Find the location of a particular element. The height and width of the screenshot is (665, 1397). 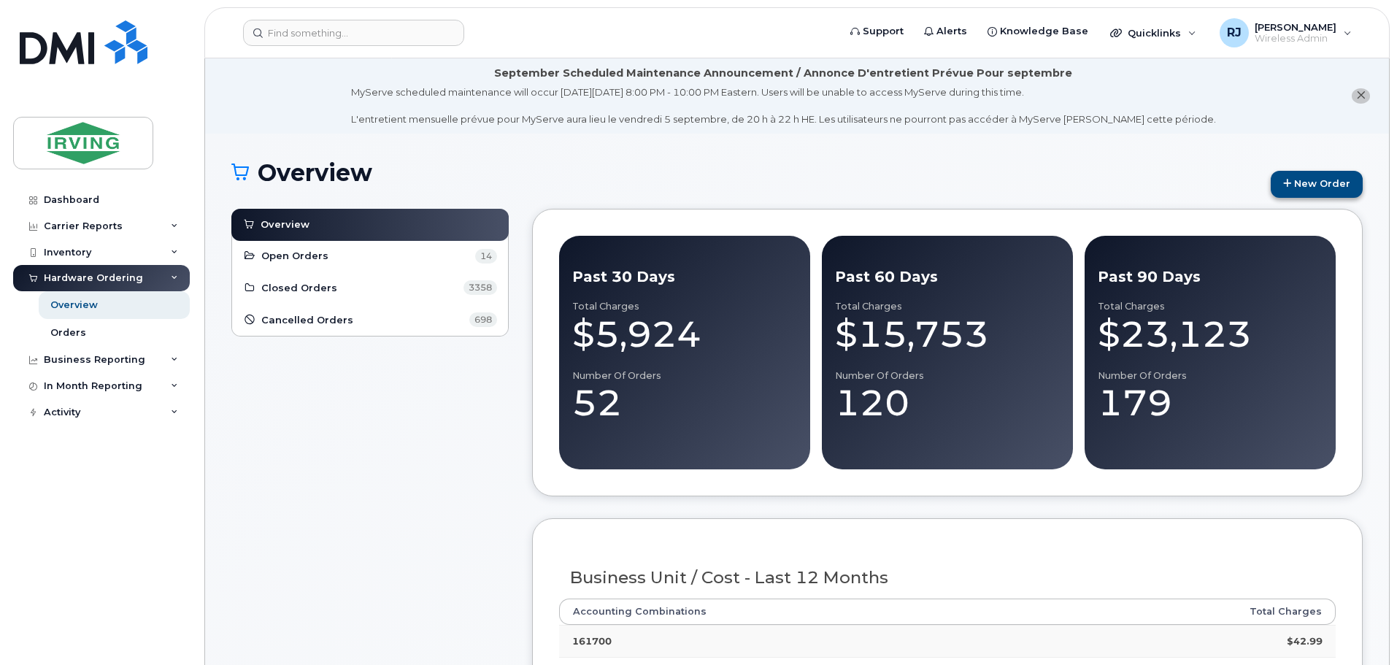

span: Open Orders is located at coordinates (295, 255).